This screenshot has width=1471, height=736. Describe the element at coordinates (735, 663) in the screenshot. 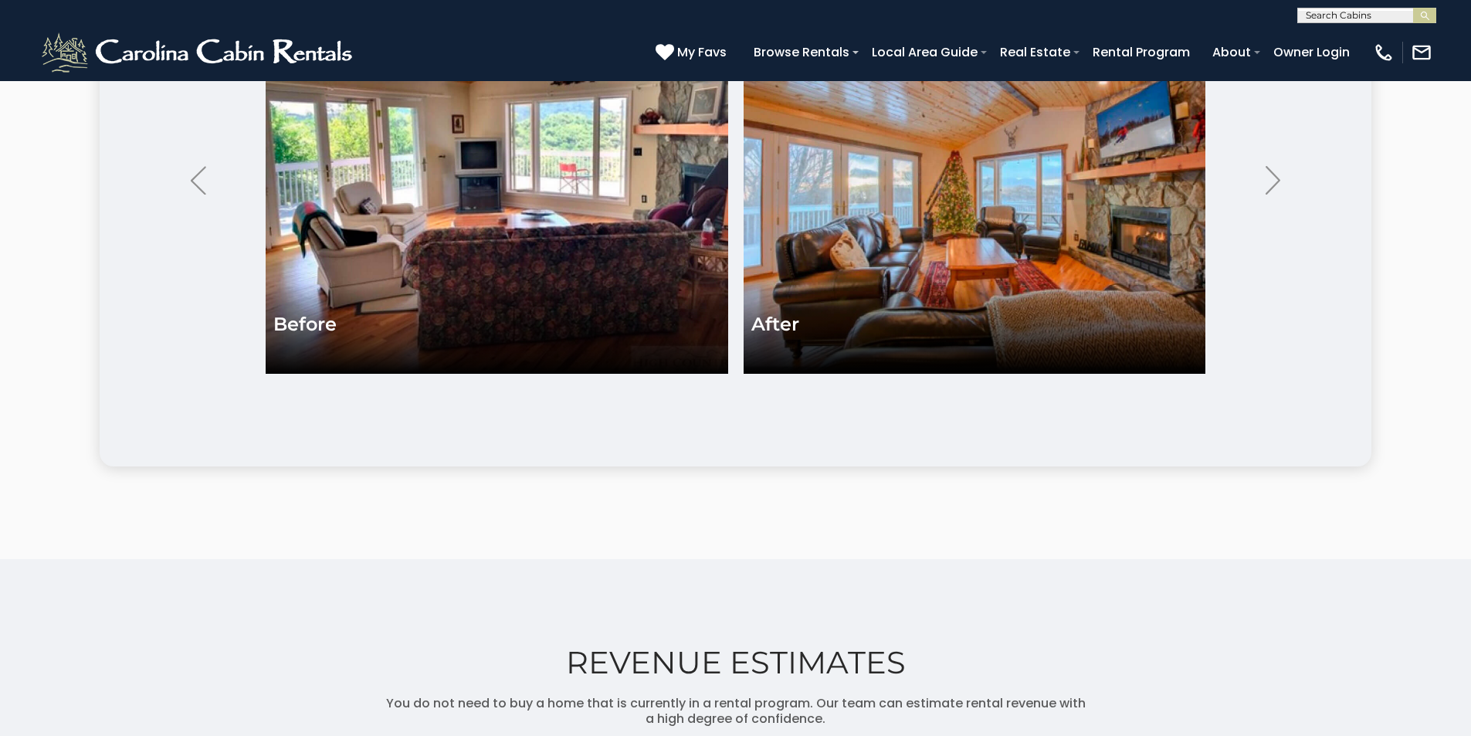

I see `h2: REVENUE ESTIMATES` at that location.